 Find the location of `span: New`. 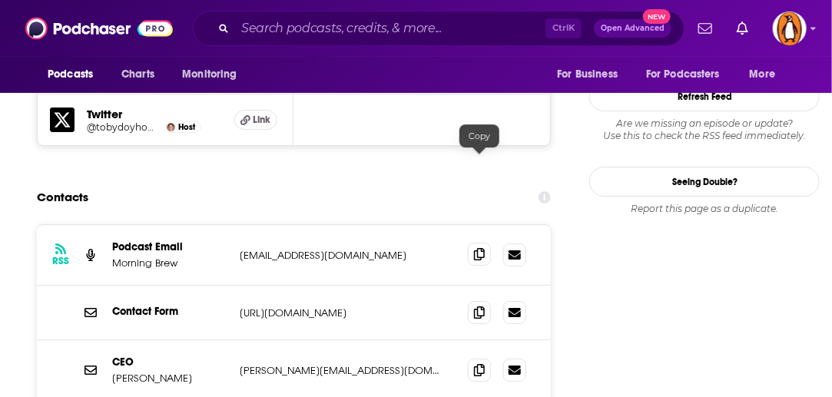

span: New is located at coordinates (657, 16).